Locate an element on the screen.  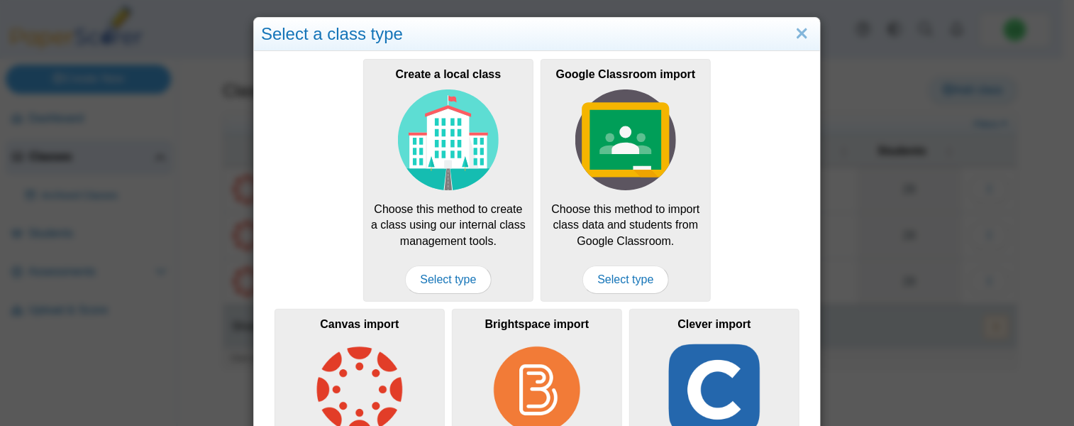
b: Create a local class is located at coordinates (448, 74).